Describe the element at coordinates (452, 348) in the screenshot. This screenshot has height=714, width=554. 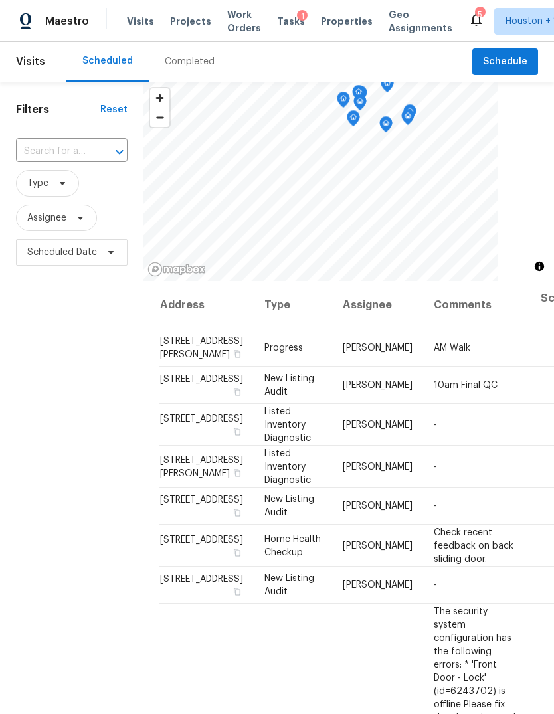
I see `span: AM Walk` at that location.